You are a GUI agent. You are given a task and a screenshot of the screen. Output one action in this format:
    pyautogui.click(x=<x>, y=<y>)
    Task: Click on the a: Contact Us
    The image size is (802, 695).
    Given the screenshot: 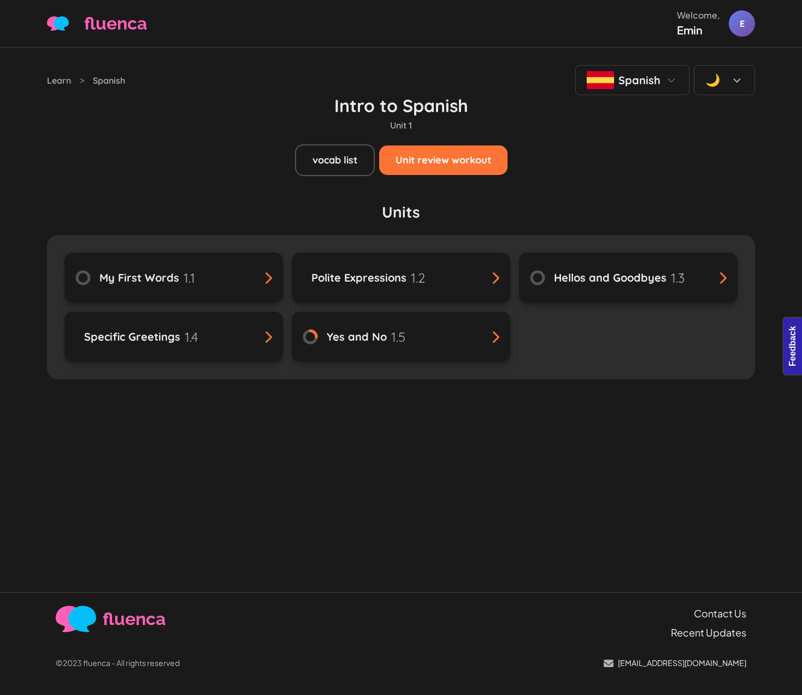 What is the action you would take?
    pyautogui.click(x=720, y=613)
    